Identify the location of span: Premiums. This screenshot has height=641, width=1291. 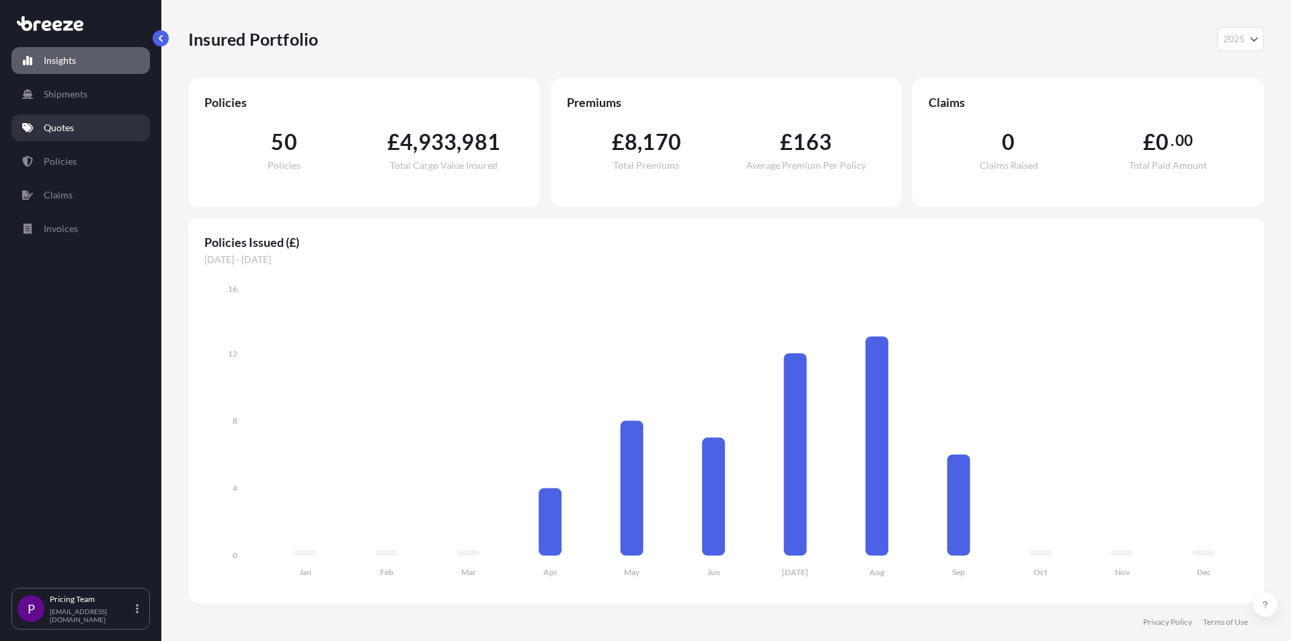
(726, 102).